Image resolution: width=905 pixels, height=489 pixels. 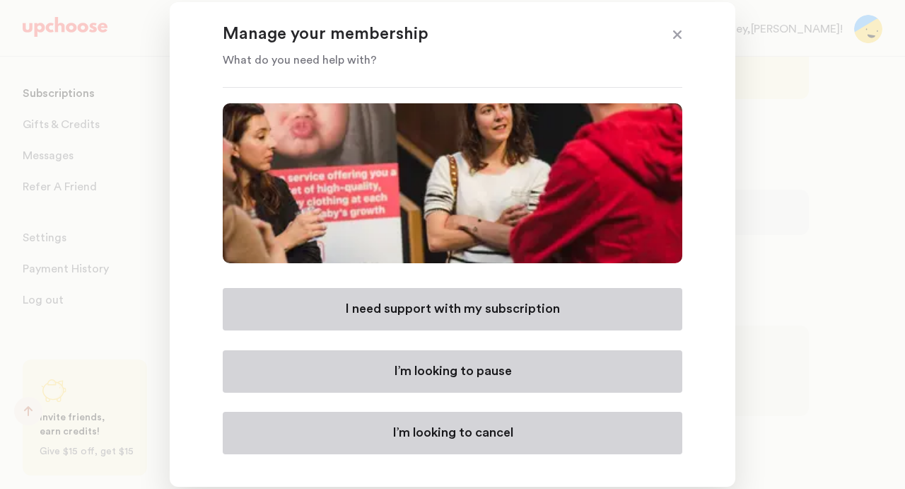 I want to click on p: I’m looking to cancel, so click(x=453, y=433).